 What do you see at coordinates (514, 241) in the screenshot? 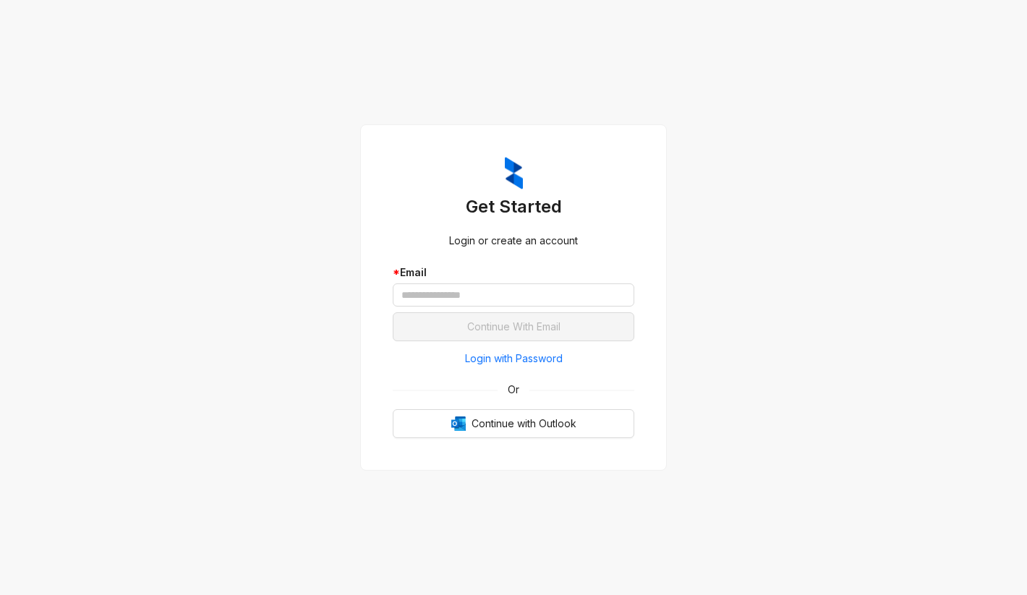
I see `div: Login or create an account` at bounding box center [514, 241].